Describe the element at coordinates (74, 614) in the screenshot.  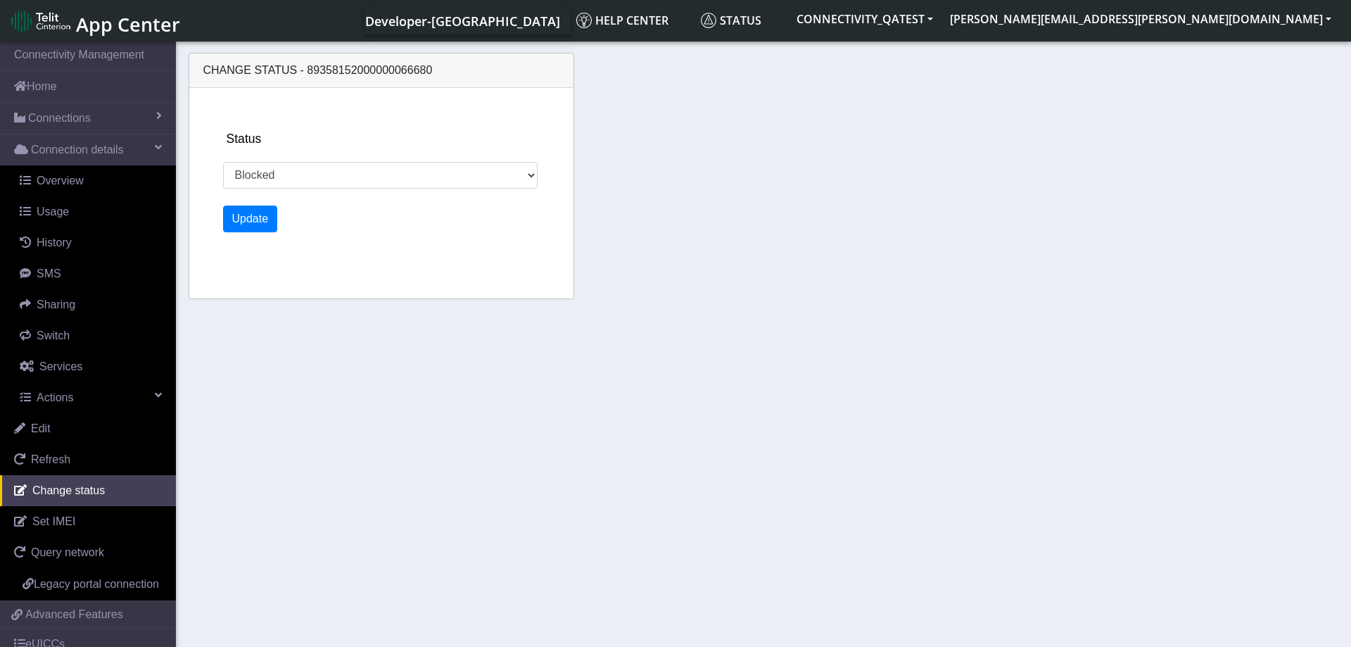
I see `span: Advanced Features` at that location.